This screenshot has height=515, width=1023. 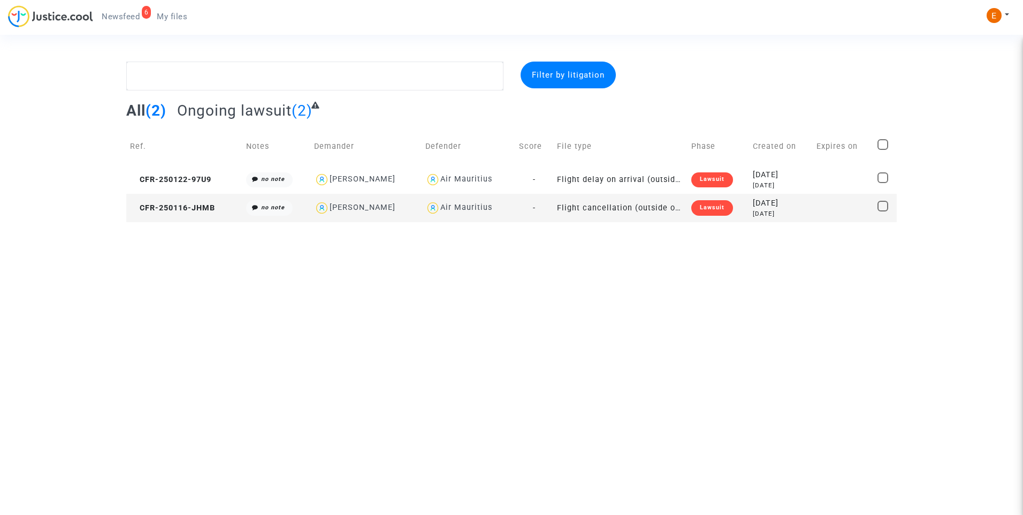 I want to click on div: 6, so click(x=147, y=12).